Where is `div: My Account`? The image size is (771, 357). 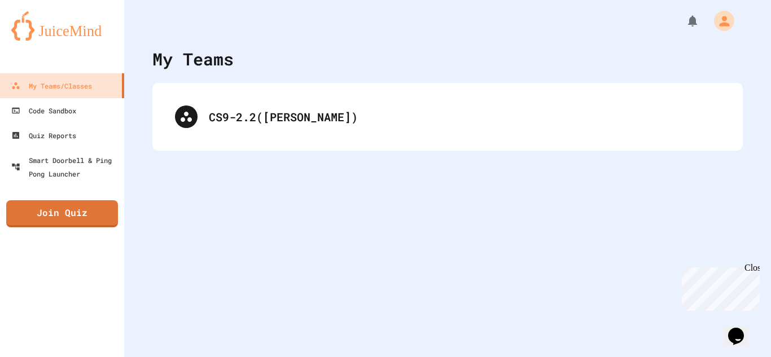 div: My Account is located at coordinates (720, 21).